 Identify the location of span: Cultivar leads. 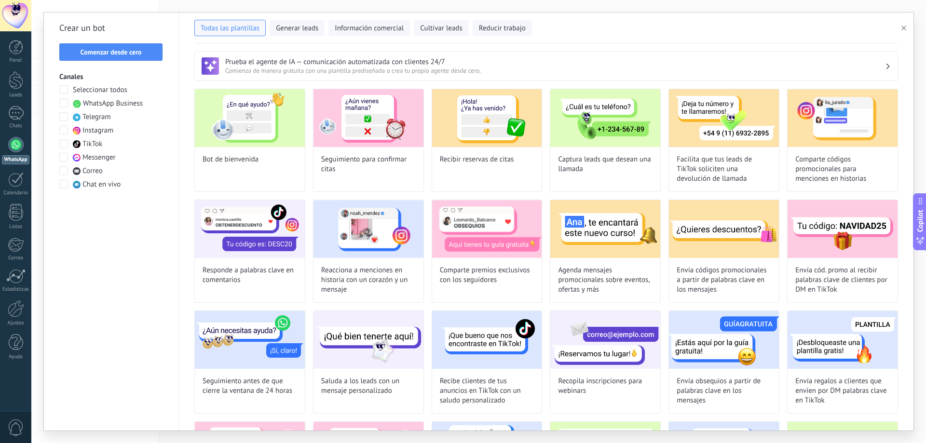
(441, 28).